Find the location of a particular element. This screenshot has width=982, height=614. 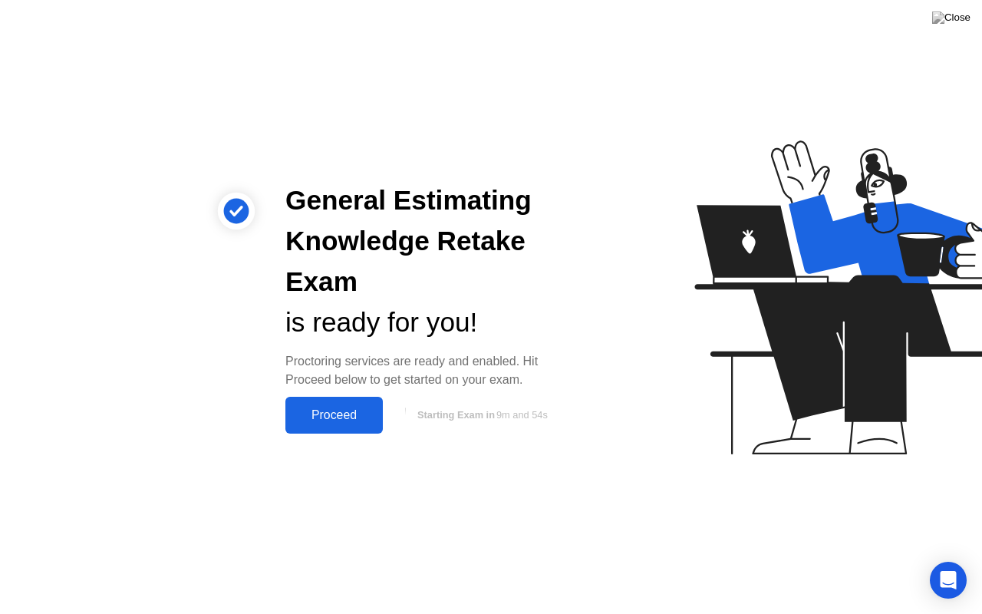

div: Proceed is located at coordinates (334, 415).